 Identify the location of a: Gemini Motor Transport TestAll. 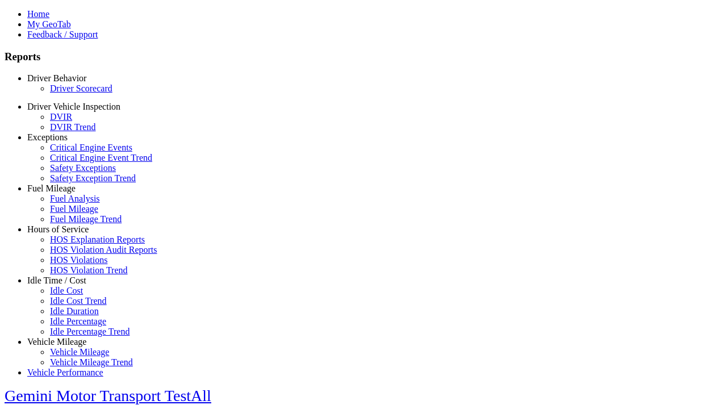
(108, 396).